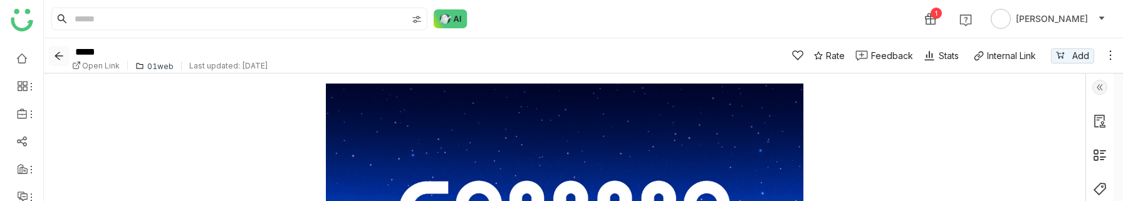  I want to click on img: help.svg, so click(966, 20).